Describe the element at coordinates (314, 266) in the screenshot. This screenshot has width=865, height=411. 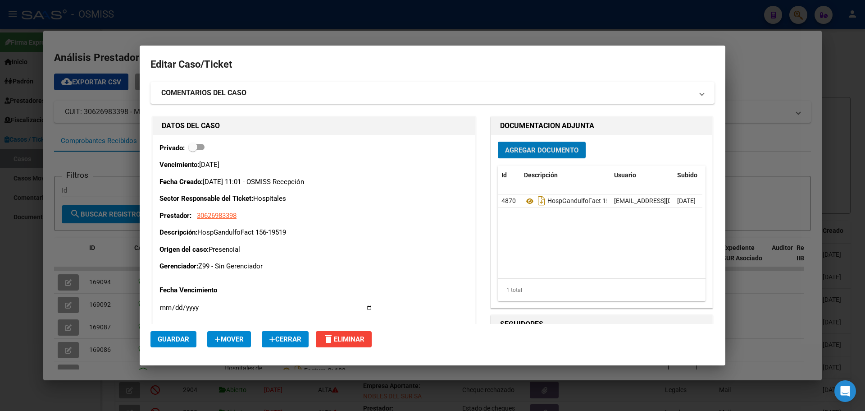
I see `p: Z99 - Sin Gerenciador` at that location.